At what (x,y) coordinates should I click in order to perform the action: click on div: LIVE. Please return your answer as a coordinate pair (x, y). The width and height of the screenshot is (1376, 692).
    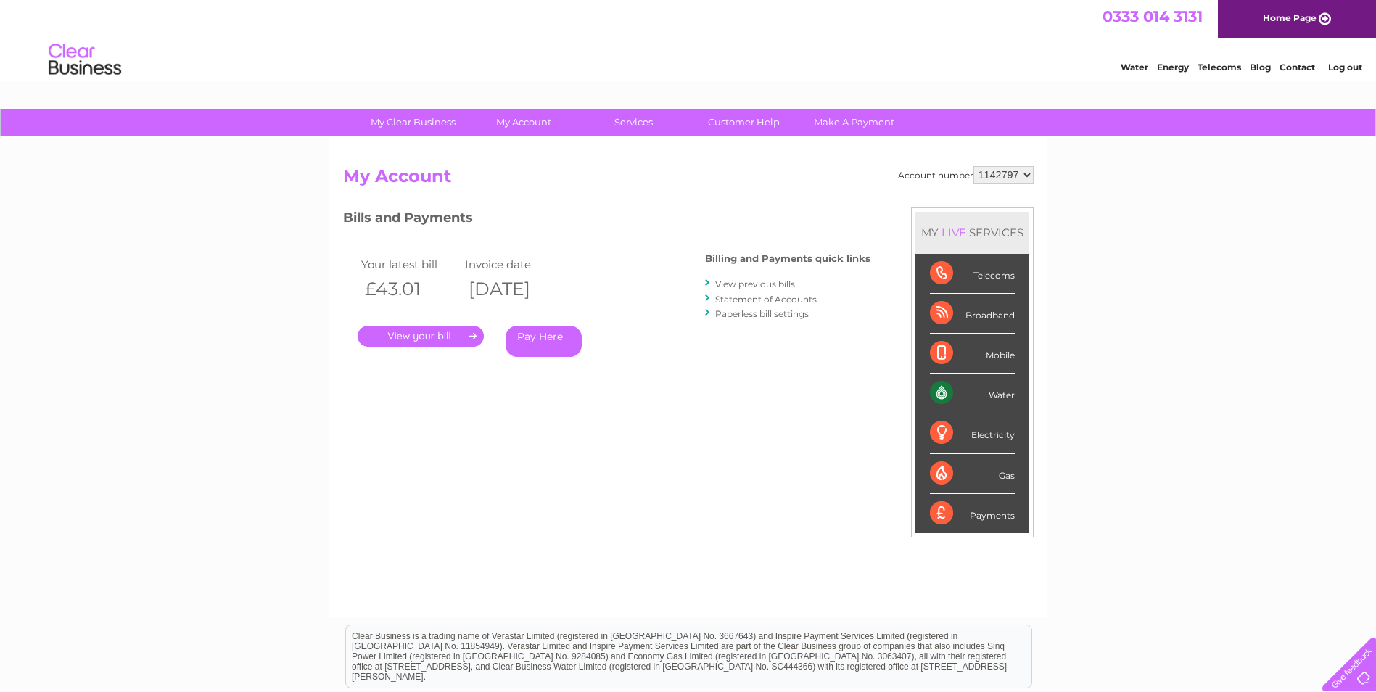
    Looking at the image, I should click on (954, 232).